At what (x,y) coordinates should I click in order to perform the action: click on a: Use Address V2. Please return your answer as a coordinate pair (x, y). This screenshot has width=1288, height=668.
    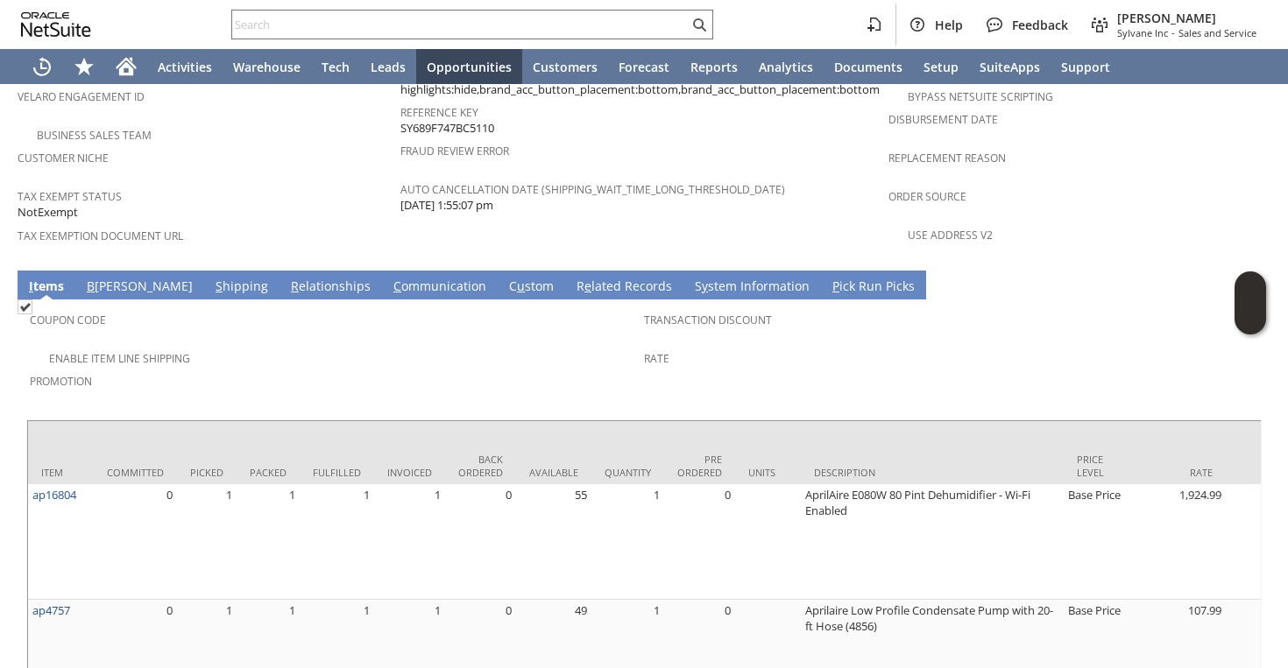
    Looking at the image, I should click on (949, 235).